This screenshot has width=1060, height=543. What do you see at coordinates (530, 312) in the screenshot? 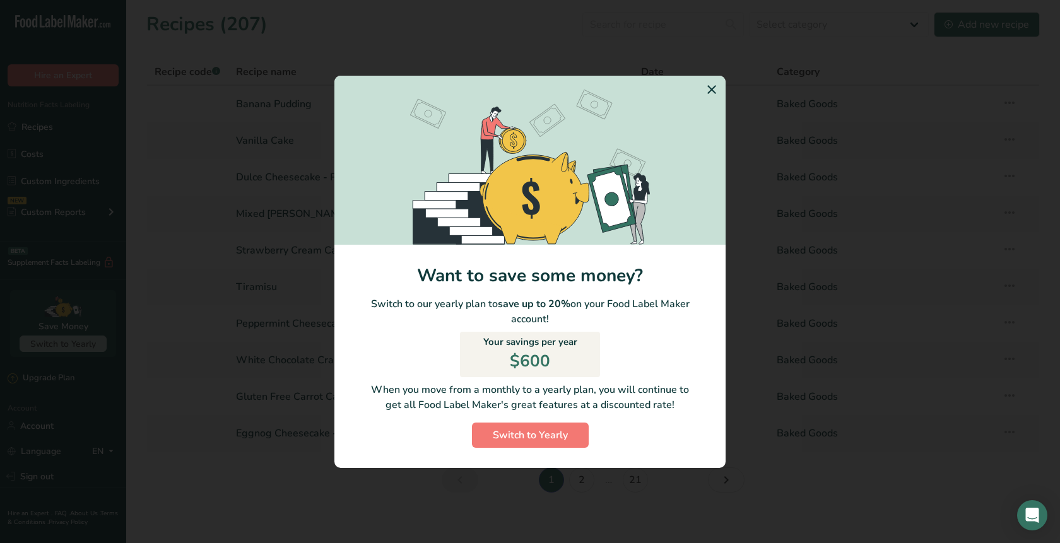
I see `p: Switch to our yearly plan to on your Food Label Maker account!` at bounding box center [530, 312].